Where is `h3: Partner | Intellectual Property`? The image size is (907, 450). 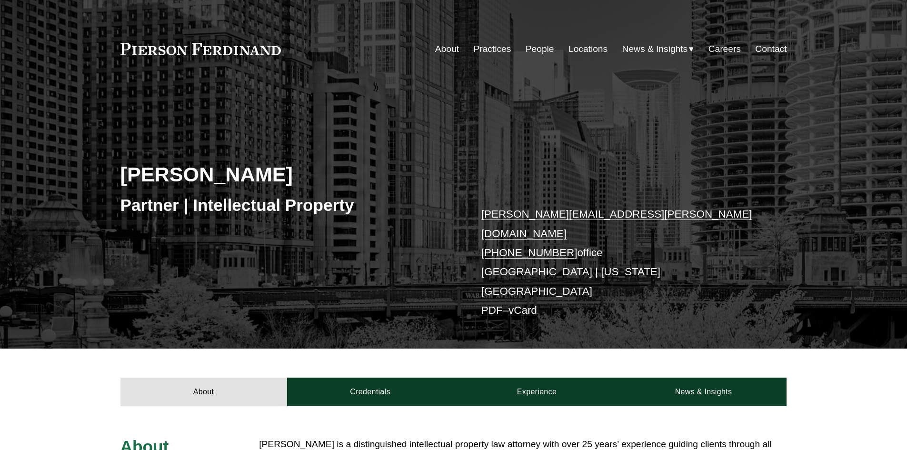
h3: Partner | Intellectual Property is located at coordinates (287, 205).